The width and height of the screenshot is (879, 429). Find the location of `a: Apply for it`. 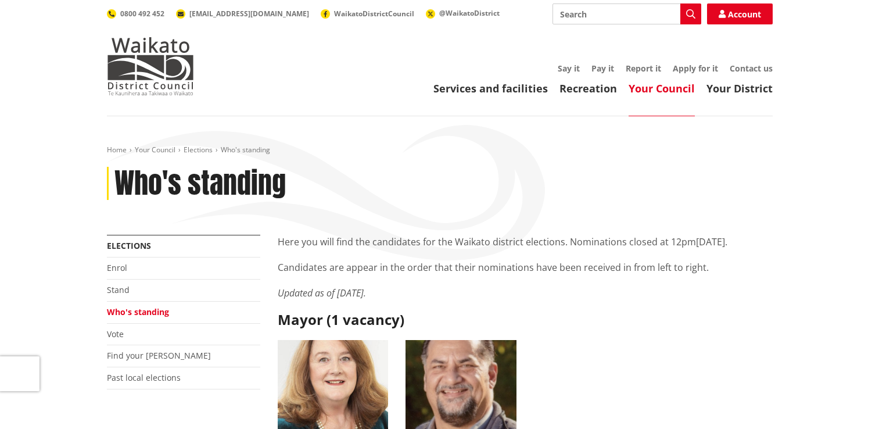

a: Apply for it is located at coordinates (695, 68).